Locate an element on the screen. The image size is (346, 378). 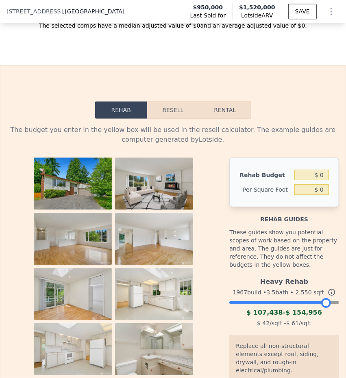
span: 2,550 is located at coordinates (303, 292).